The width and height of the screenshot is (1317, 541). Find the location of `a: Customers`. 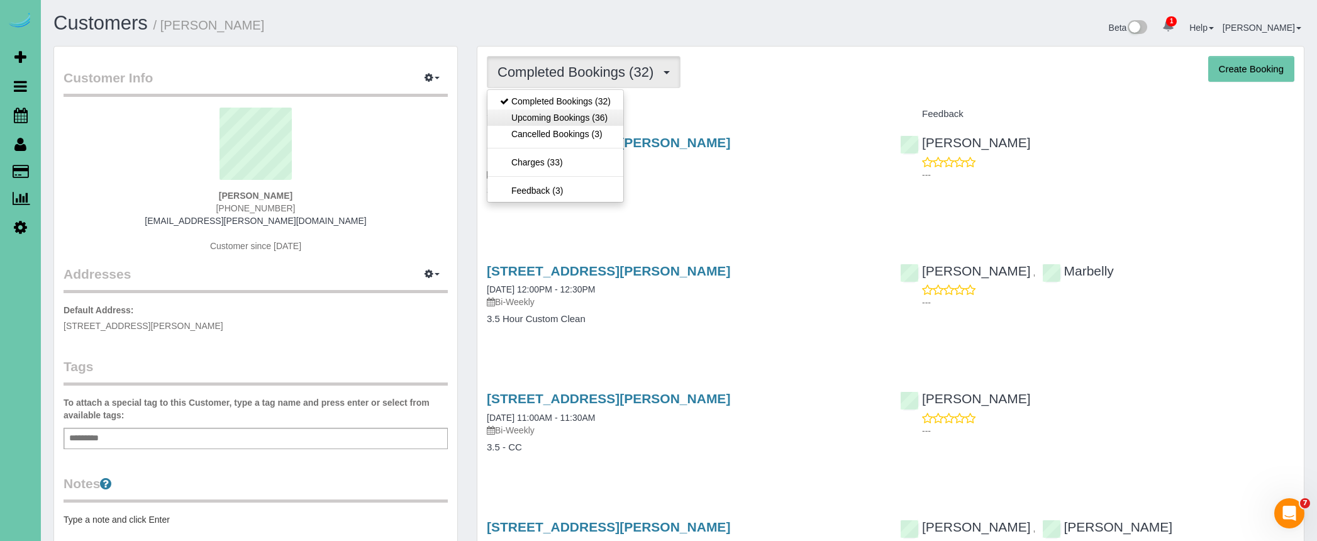

a: Customers is located at coordinates (101, 23).